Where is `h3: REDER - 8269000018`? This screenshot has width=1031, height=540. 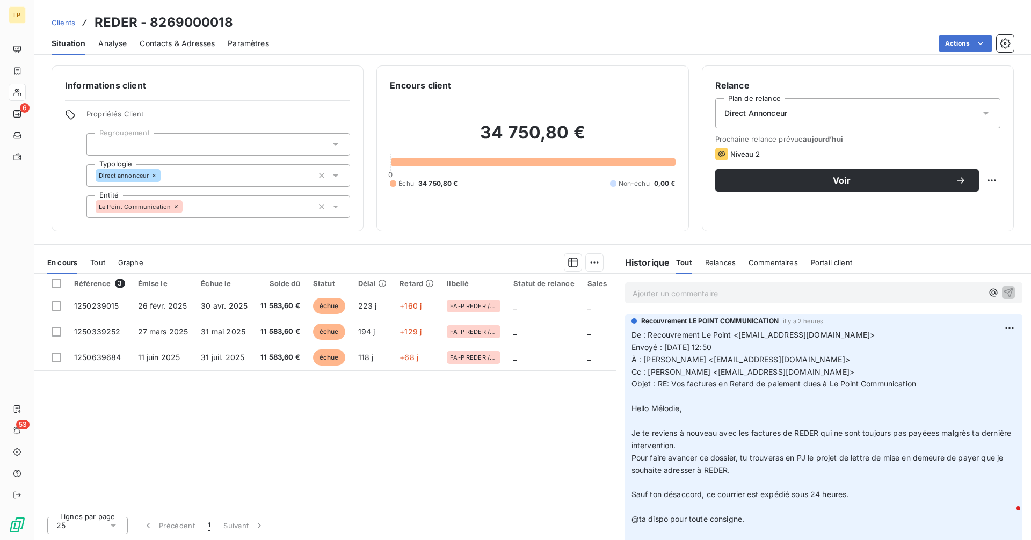 h3: REDER - 8269000018 is located at coordinates (164, 23).